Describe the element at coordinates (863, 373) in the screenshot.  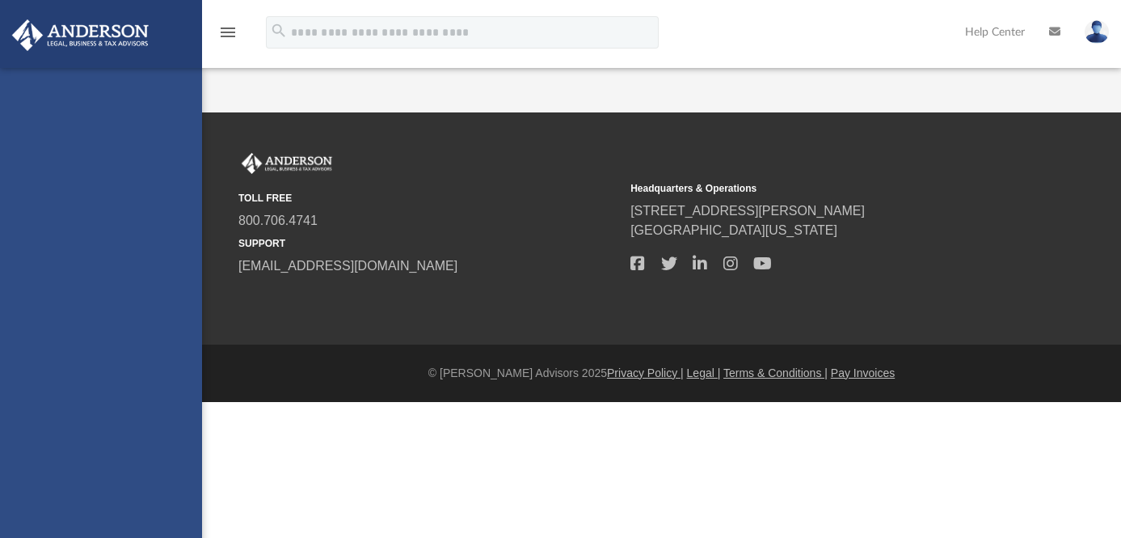
I see `a: Pay Invoices` at that location.